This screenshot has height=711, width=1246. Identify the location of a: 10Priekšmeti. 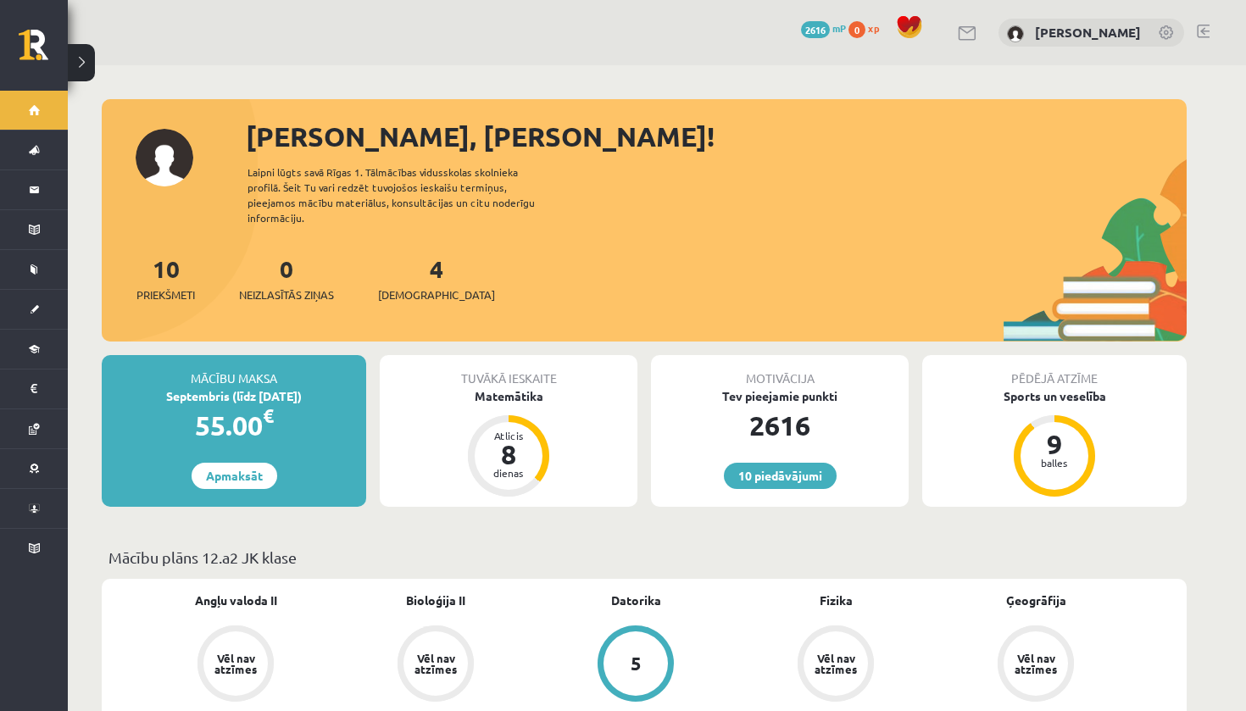
(165, 278).